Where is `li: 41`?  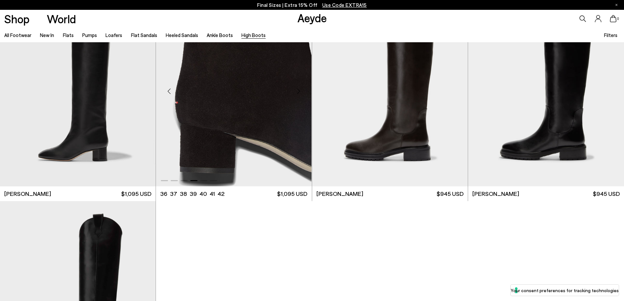 li: 41 is located at coordinates (212, 193).